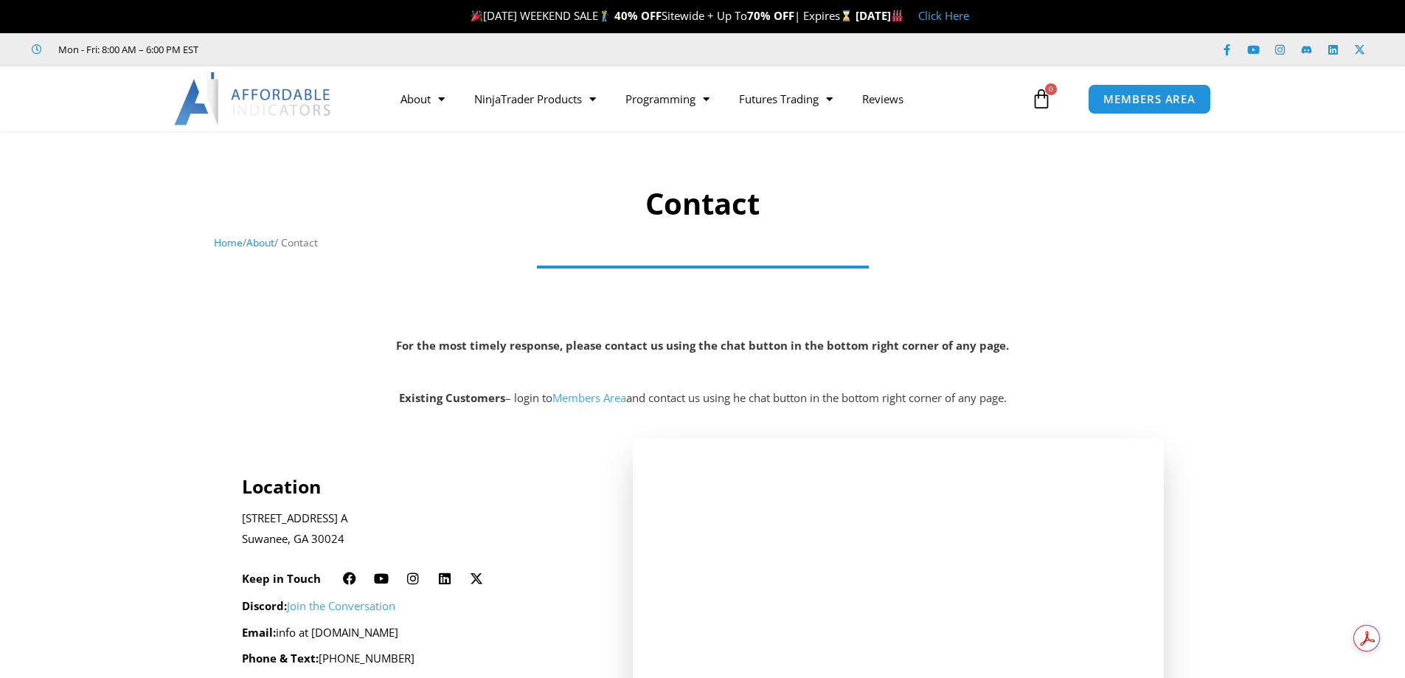 This screenshot has width=1405, height=678. Describe the element at coordinates (126, 49) in the screenshot. I see `span: Mon - Fri: 8:00 AM – 6:00 PM EST` at that location.